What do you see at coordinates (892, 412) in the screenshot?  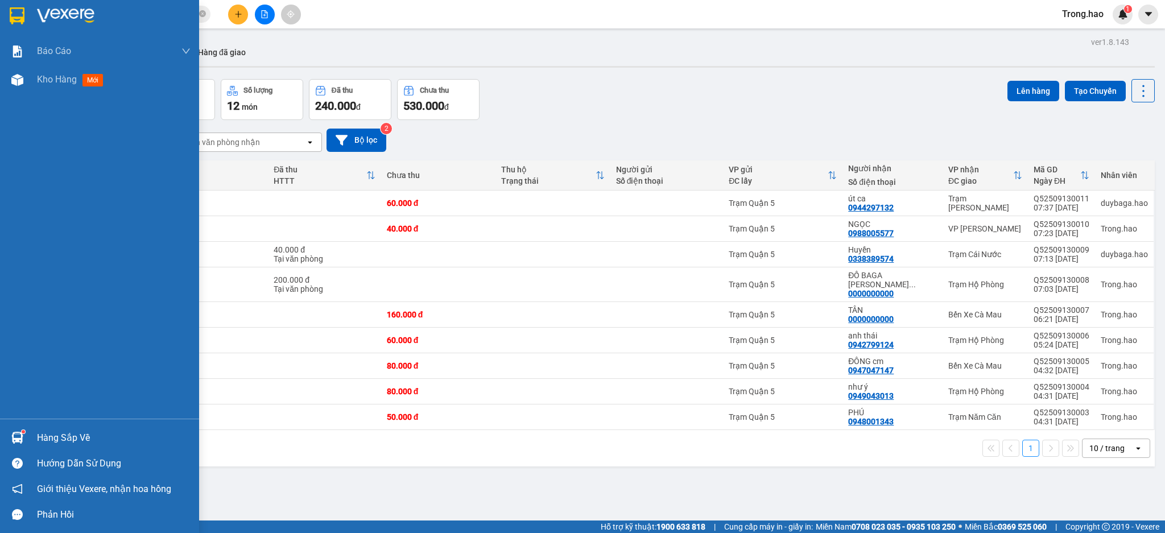 I see `div: PHÚ` at bounding box center [892, 412].